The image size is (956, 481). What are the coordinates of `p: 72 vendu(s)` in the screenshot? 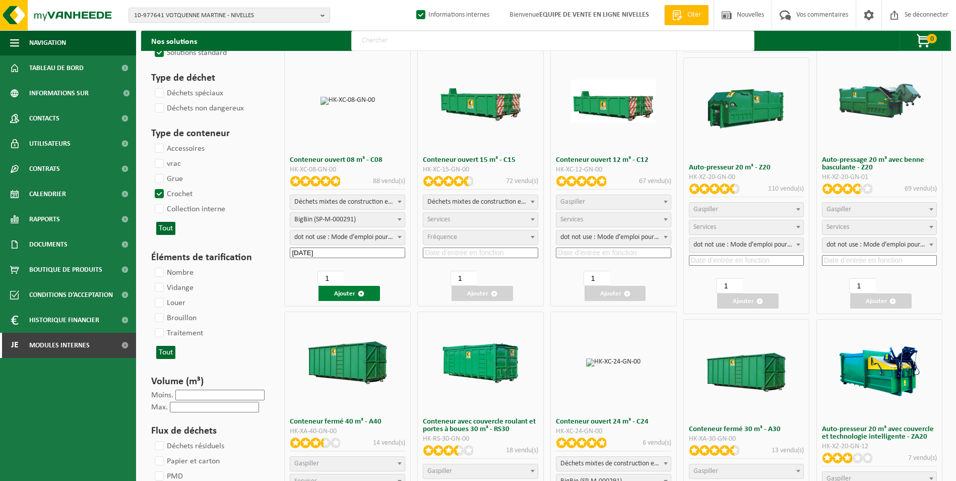 It's located at (522, 181).